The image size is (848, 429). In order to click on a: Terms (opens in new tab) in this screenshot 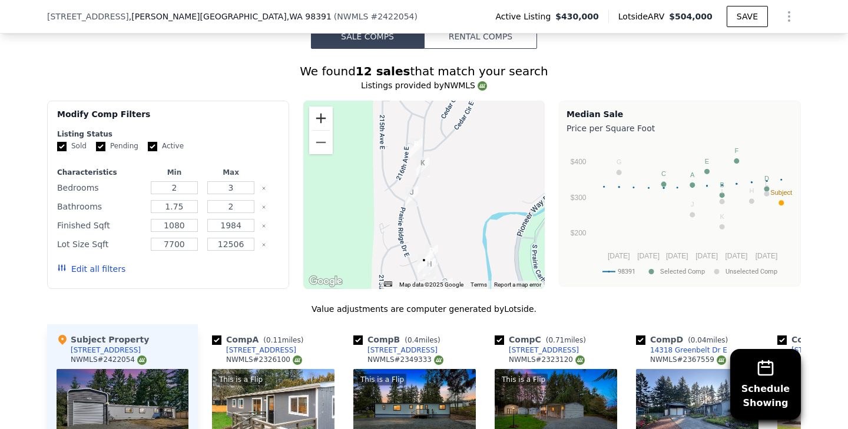, I will do `click(479, 284)`.